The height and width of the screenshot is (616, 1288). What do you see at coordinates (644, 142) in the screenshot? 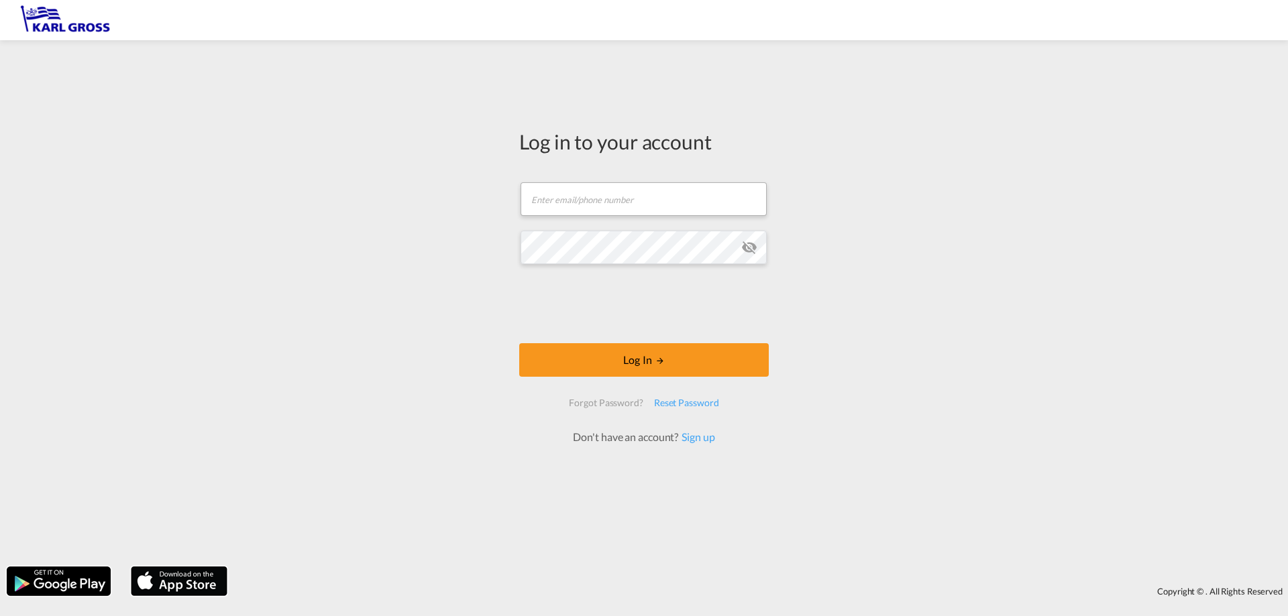
I see `div: Log in to your account` at bounding box center [644, 142].